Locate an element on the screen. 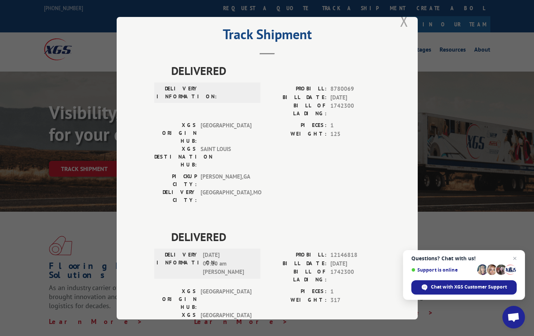 Image resolution: width=534 pixels, height=336 pixels. span: 8780069 is located at coordinates (355, 89).